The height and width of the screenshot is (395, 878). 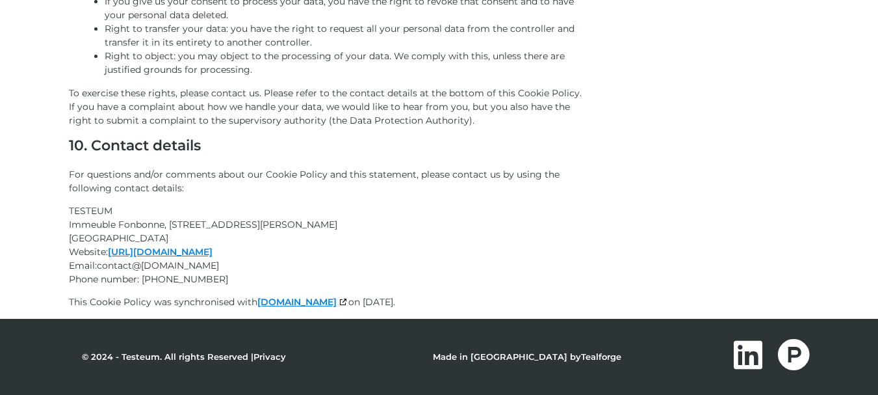 What do you see at coordinates (329, 107) in the screenshot?
I see `p: To exercise these rights, please contact us. Please refer to the contact details at the bottom of...` at bounding box center [329, 107].